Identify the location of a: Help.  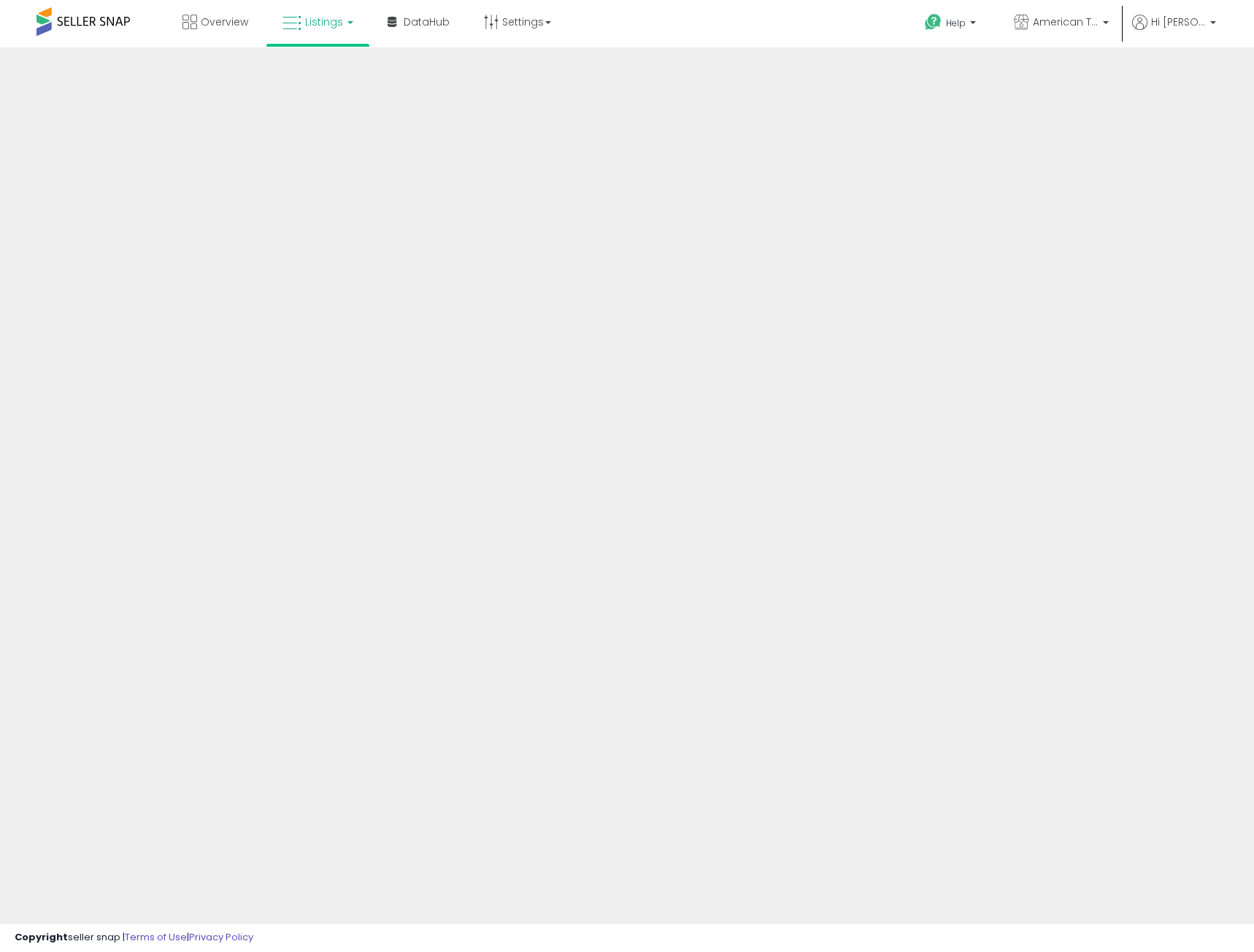
(952, 25).